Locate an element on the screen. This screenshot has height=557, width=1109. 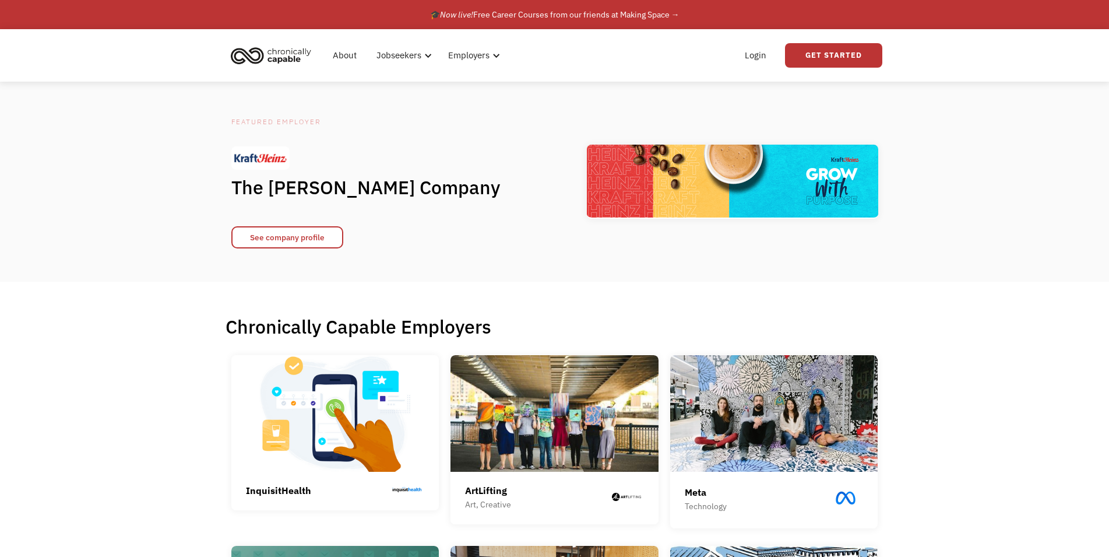
a: InquisitHealth is located at coordinates (335, 433).